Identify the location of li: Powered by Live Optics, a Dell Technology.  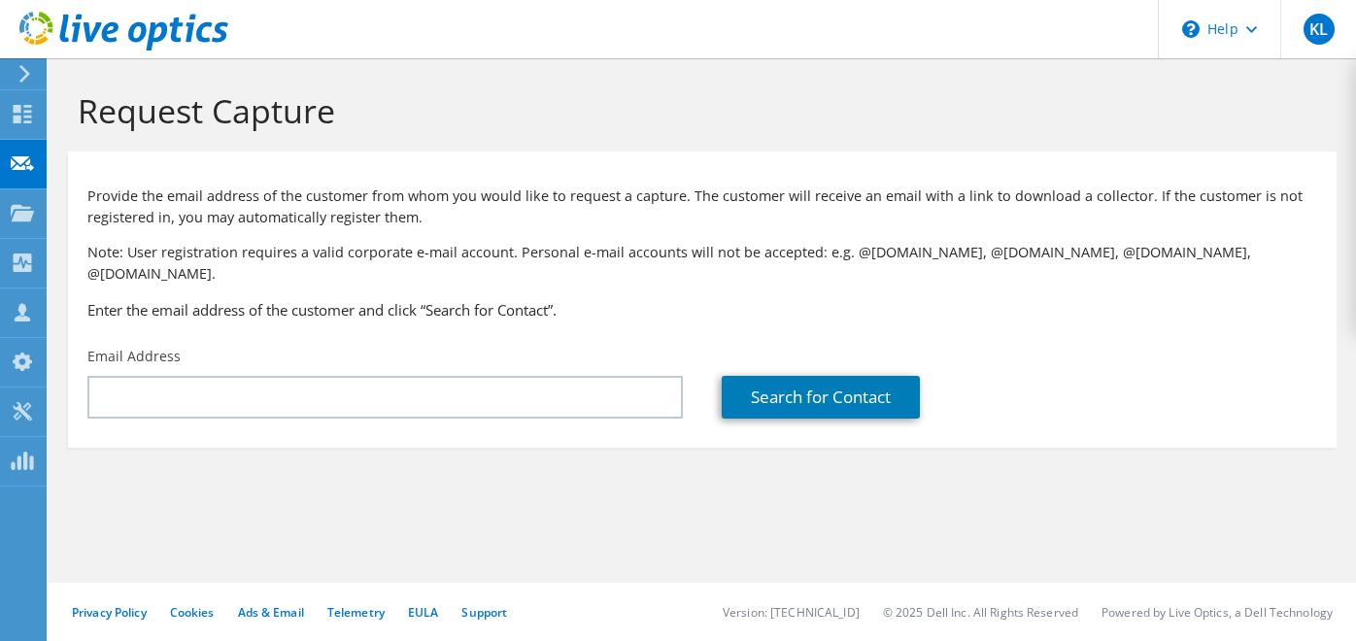
(1217, 612).